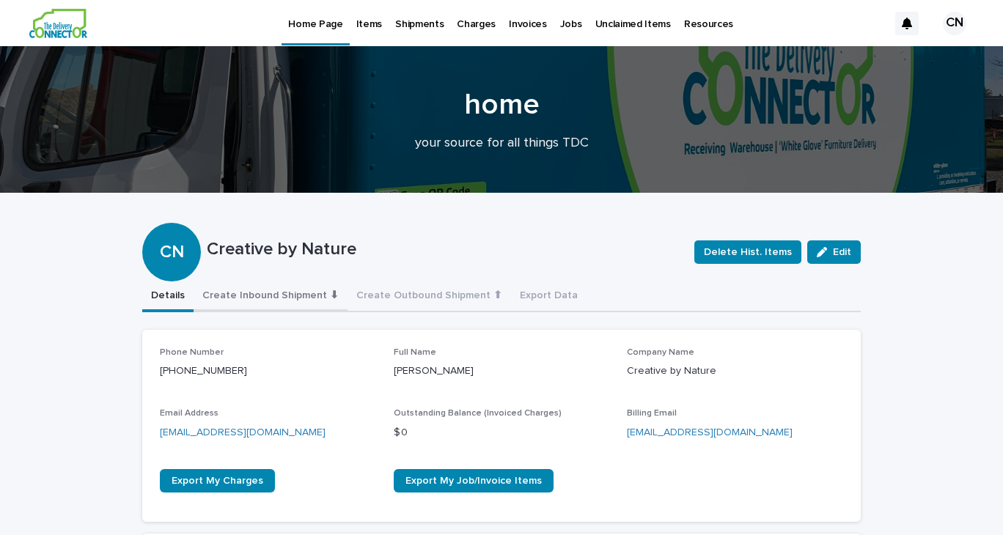 This screenshot has height=535, width=1003. What do you see at coordinates (652, 414) in the screenshot?
I see `span: Billing Email` at bounding box center [652, 414].